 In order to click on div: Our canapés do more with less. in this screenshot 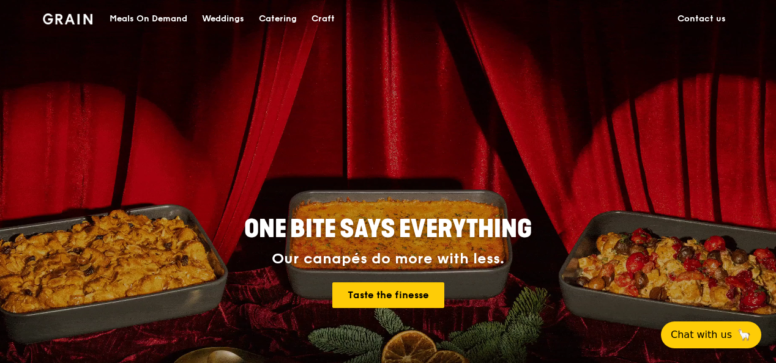, I will do `click(388, 259)`.